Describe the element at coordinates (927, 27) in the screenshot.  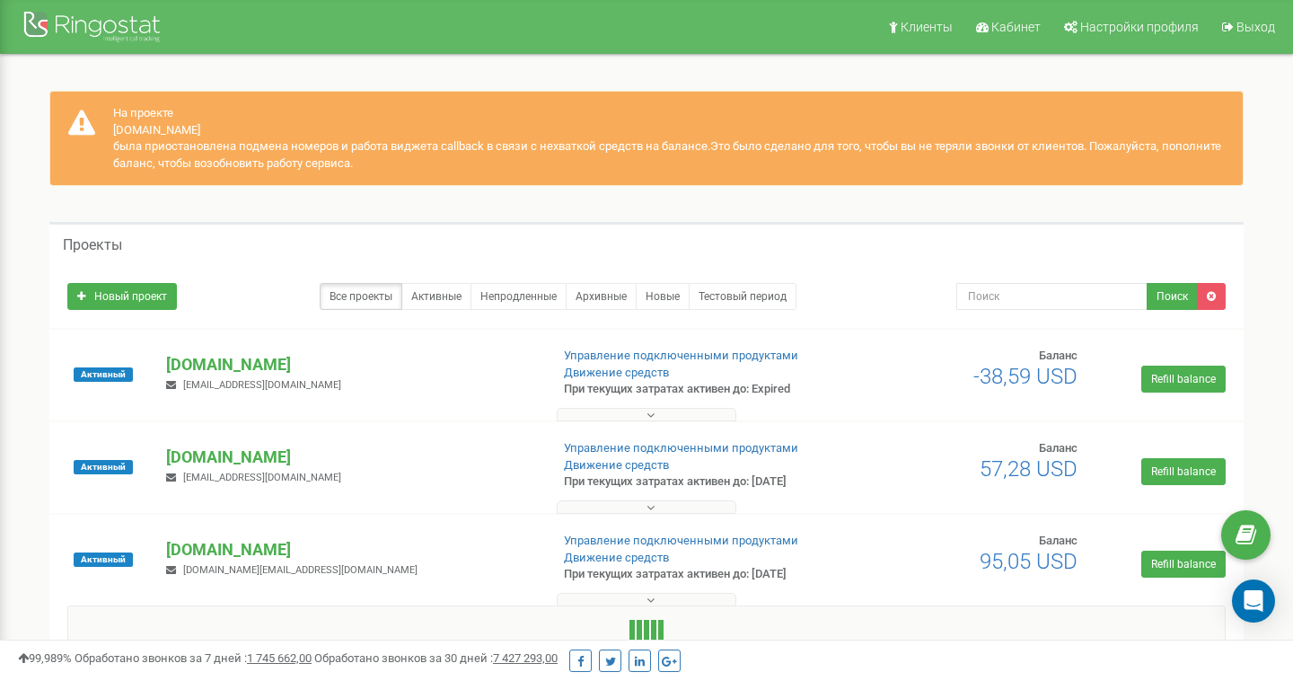
I see `span: Клиенты` at that location.